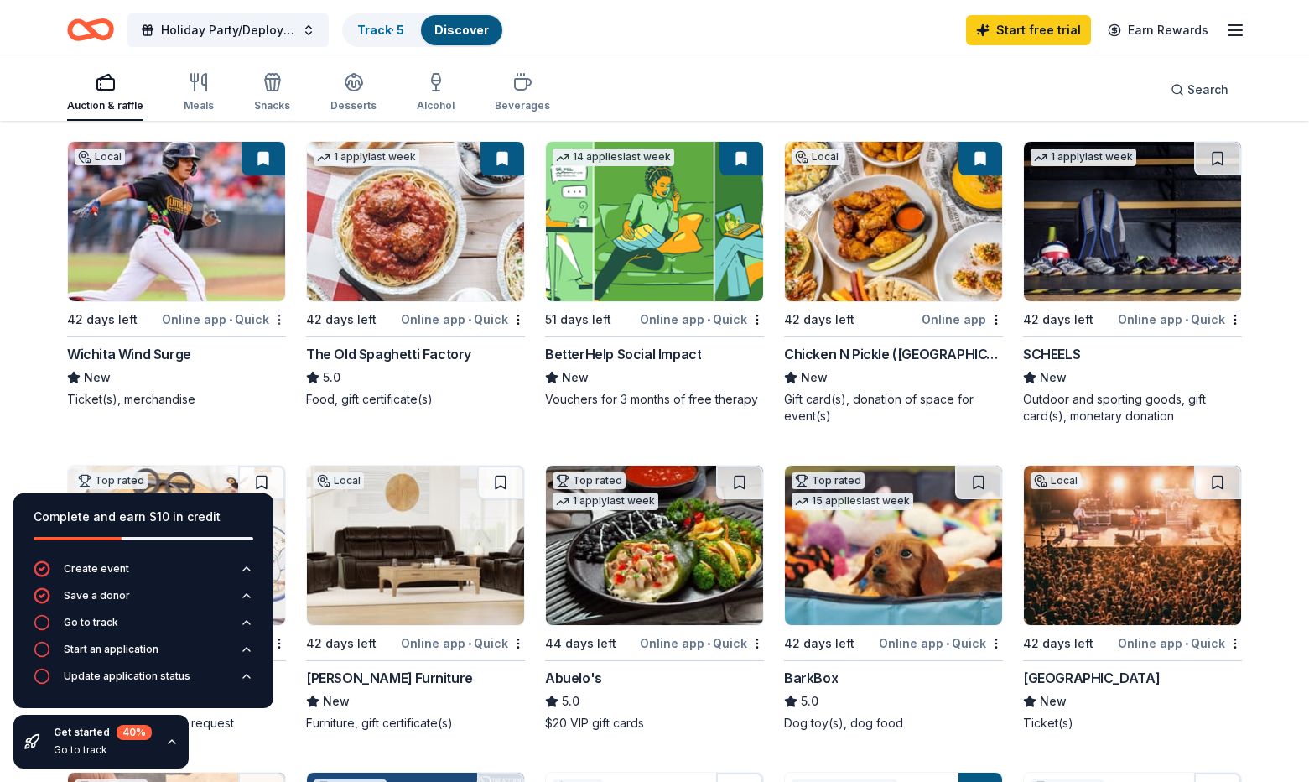 This screenshot has width=1309, height=782. What do you see at coordinates (272, 93) in the screenshot?
I see `button: Snacks` at bounding box center [272, 93].